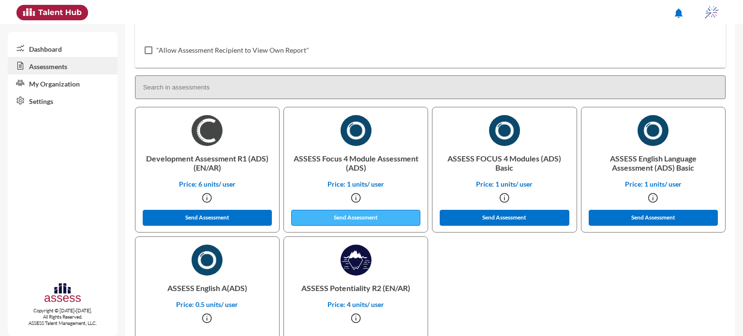 This screenshot has height=336, width=743. I want to click on p: ASSESS FOCUS 4 Modules (ADS) Basic, so click(504, 163).